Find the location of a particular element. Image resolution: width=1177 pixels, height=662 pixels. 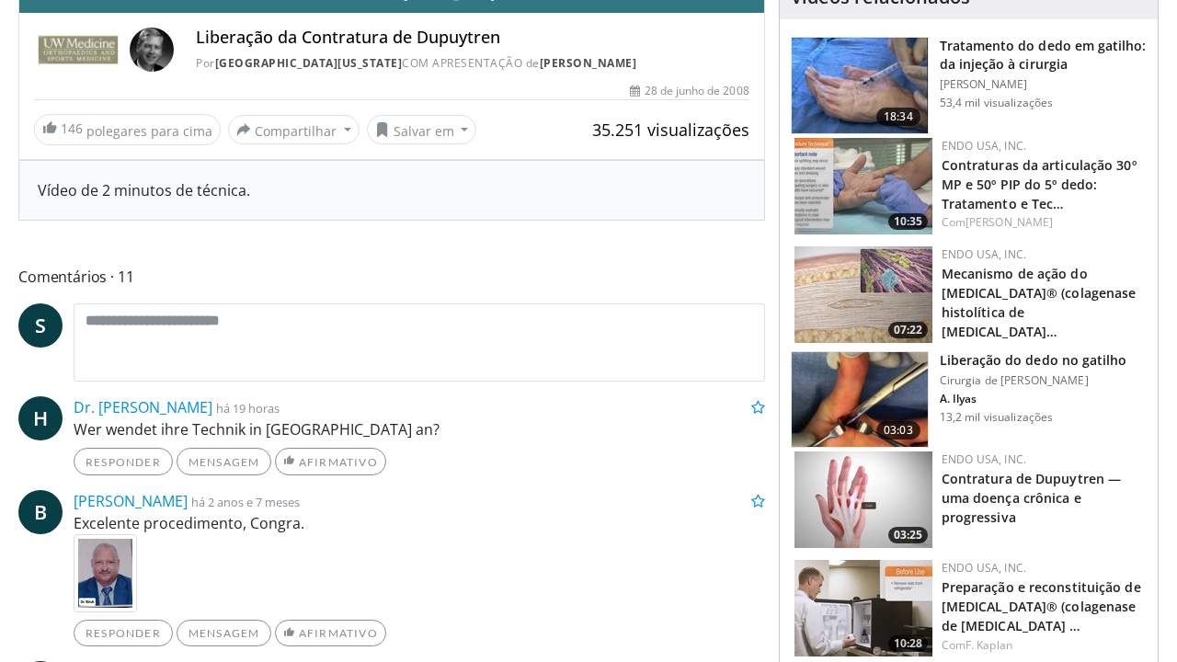

img: Avatar is located at coordinates (152, 50).